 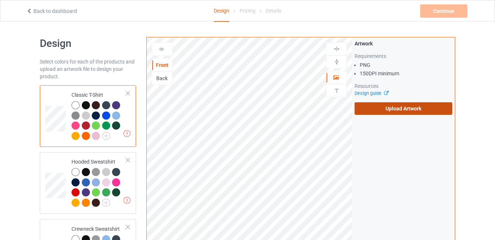 I want to click on div: Pricing, so click(x=248, y=11).